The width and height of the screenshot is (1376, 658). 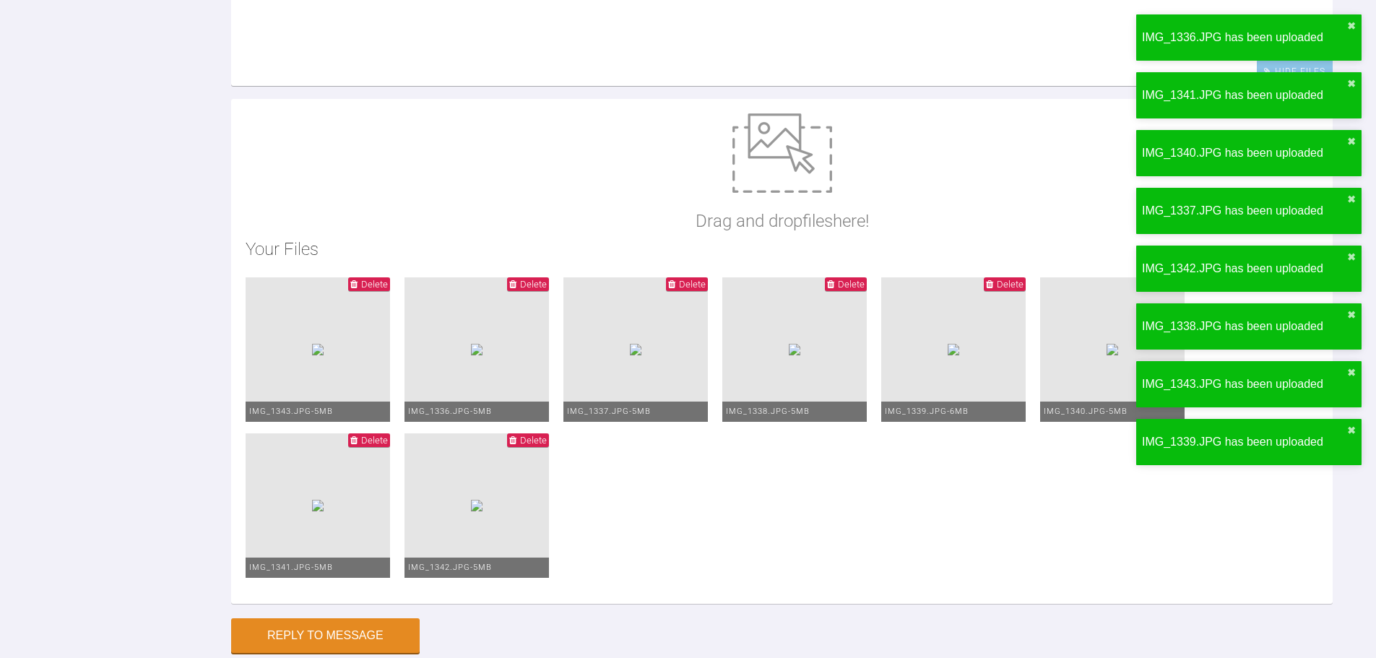 What do you see at coordinates (1245, 384) in the screenshot?
I see `div: IMG_1343.JPG has been uploaded` at bounding box center [1245, 384].